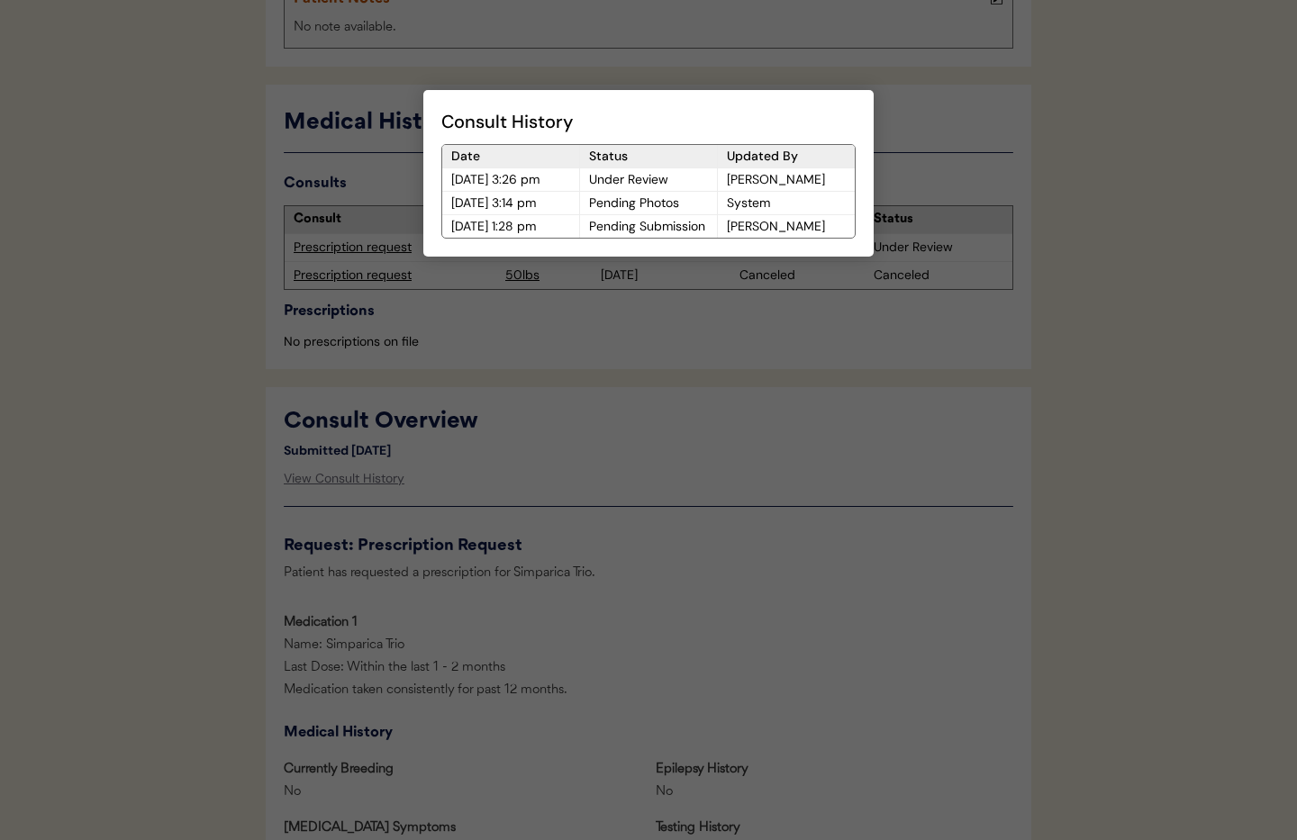  I want to click on div: Date, so click(511, 156).